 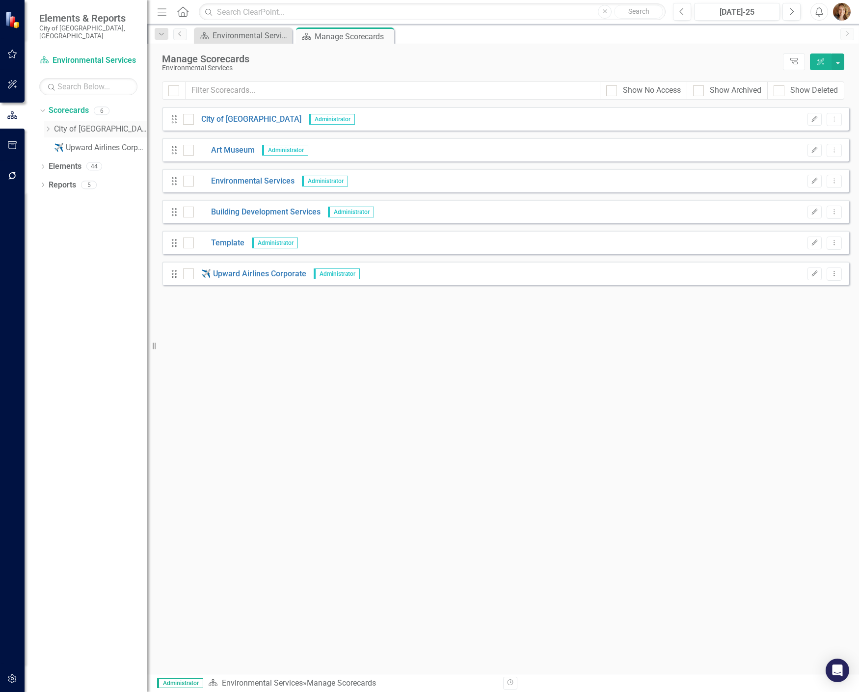 What do you see at coordinates (352, 684) in the screenshot?
I see `div: » Manage Scorecards` at bounding box center [352, 684].